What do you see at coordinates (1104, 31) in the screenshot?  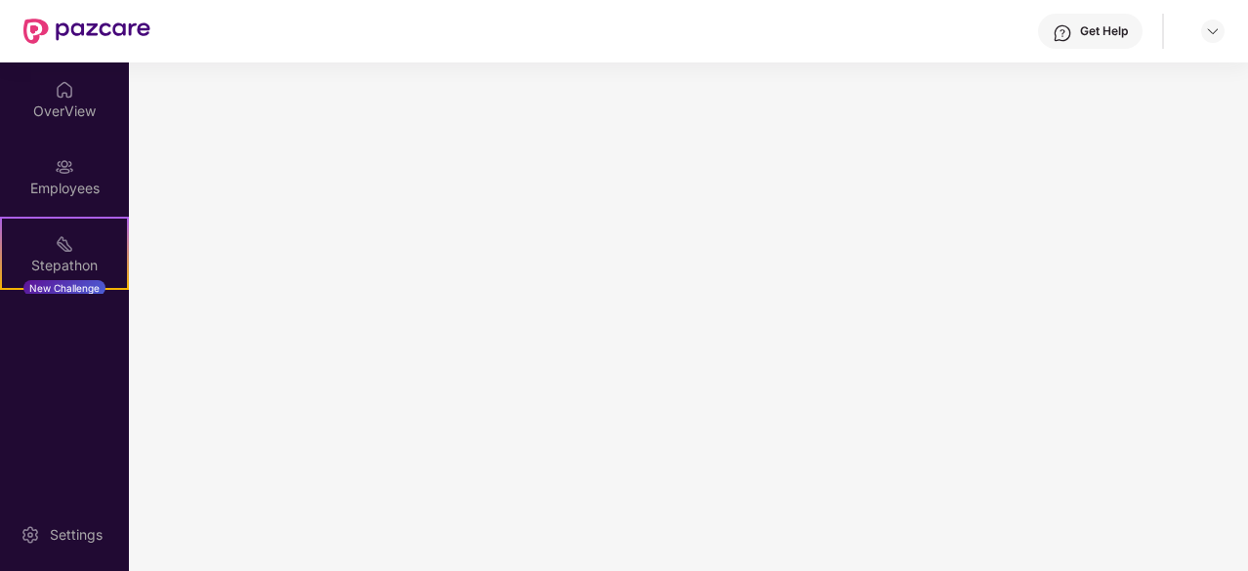 I see `div: Get Help` at bounding box center [1104, 31].